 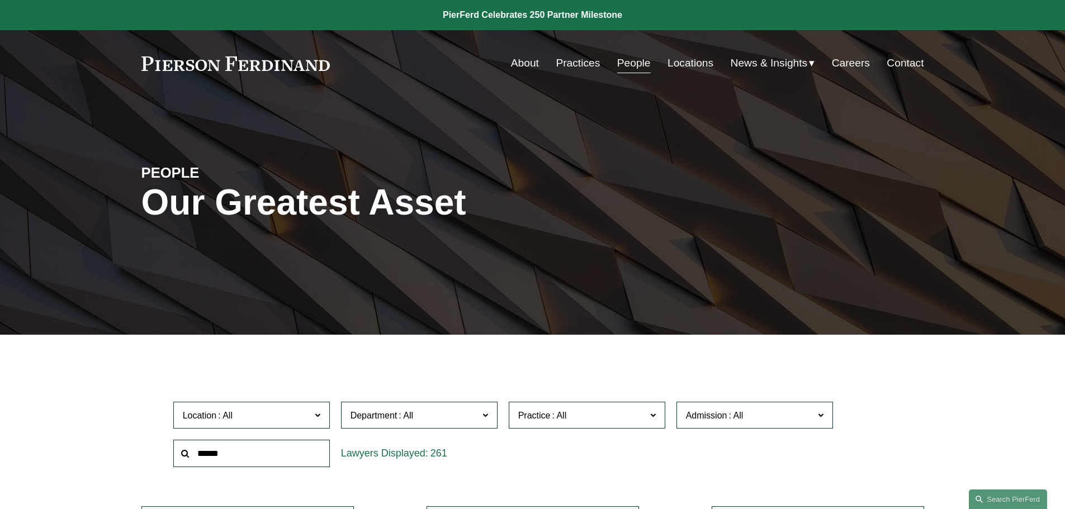 What do you see at coordinates (851, 63) in the screenshot?
I see `a: Careers` at bounding box center [851, 63].